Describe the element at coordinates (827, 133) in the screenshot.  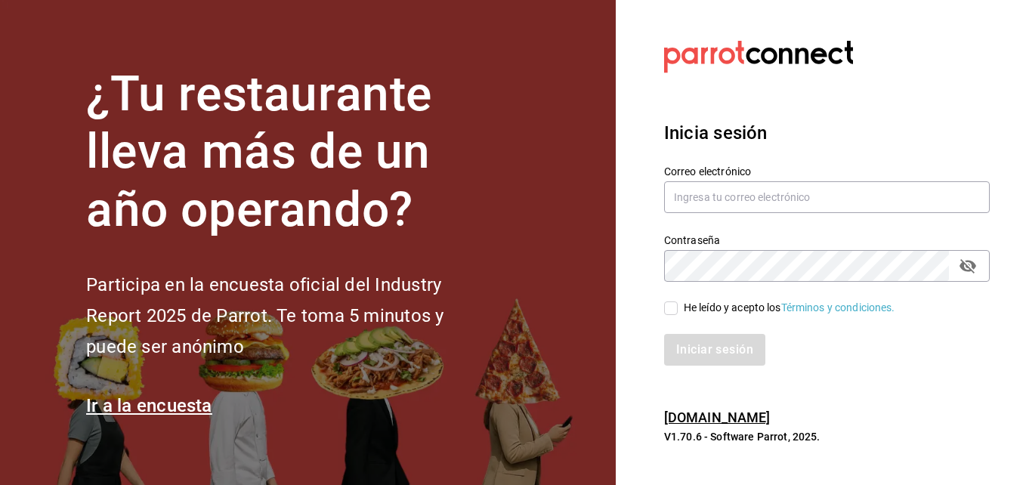
I see `h3: Inicia sesión` at that location.